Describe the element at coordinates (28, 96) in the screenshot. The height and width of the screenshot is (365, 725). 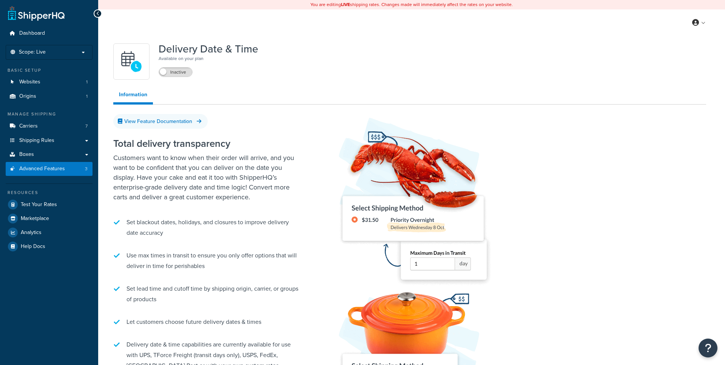
I see `span: Origins` at that location.